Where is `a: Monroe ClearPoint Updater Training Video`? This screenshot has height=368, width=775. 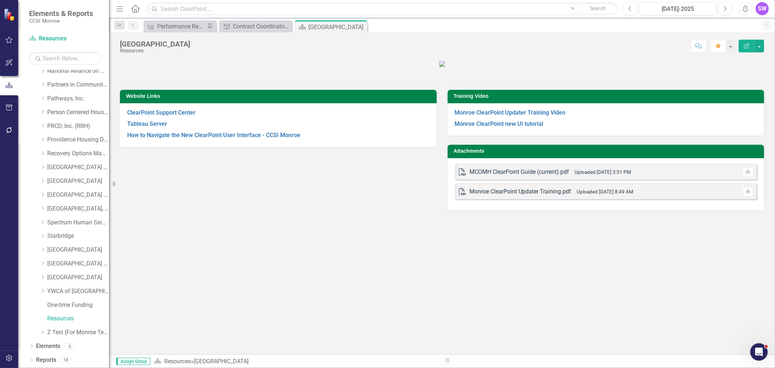
a: Monroe ClearPoint Updater Training Video is located at coordinates (510, 112).